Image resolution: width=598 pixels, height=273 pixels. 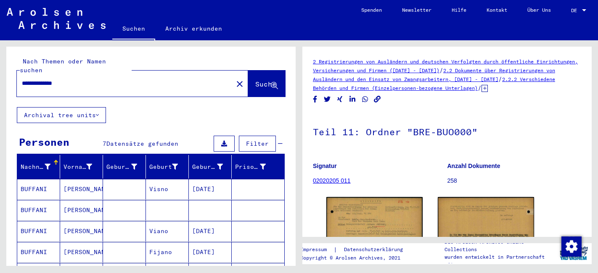 I want to click on img: 002.jpg, so click(x=486, y=231).